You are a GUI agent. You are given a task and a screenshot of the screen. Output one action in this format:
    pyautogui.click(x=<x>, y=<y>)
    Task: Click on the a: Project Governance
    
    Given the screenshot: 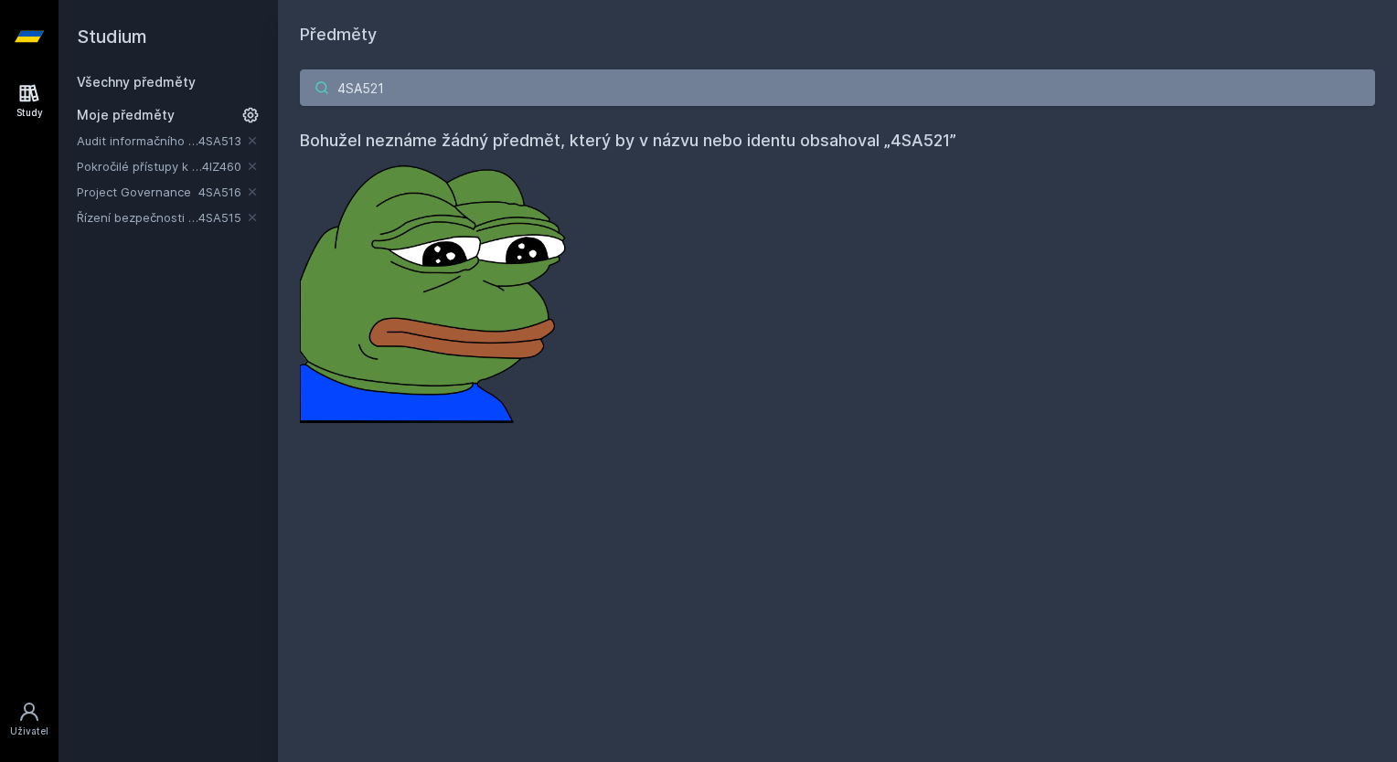 What is the action you would take?
    pyautogui.click(x=137, y=192)
    